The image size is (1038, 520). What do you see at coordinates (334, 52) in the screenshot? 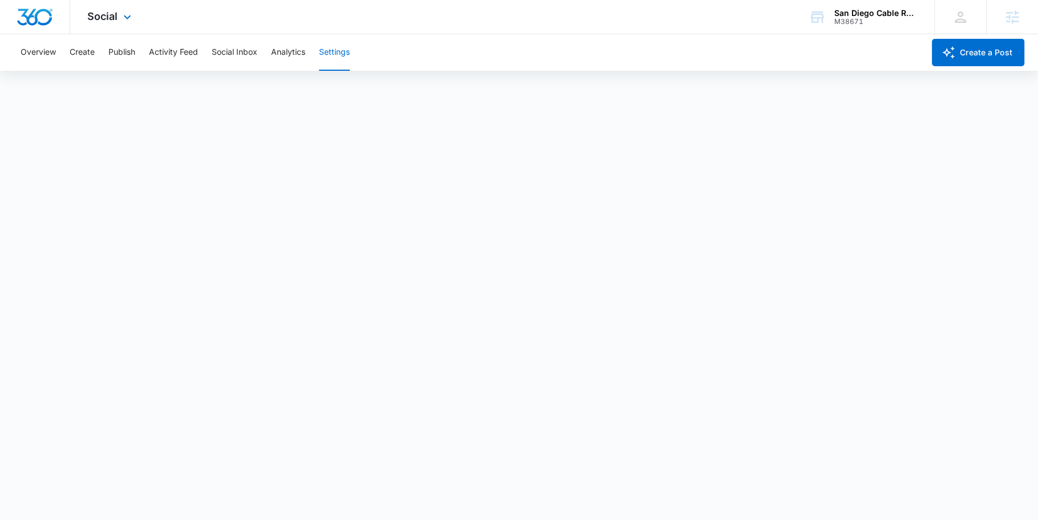
I see `button: Settings` at bounding box center [334, 52].